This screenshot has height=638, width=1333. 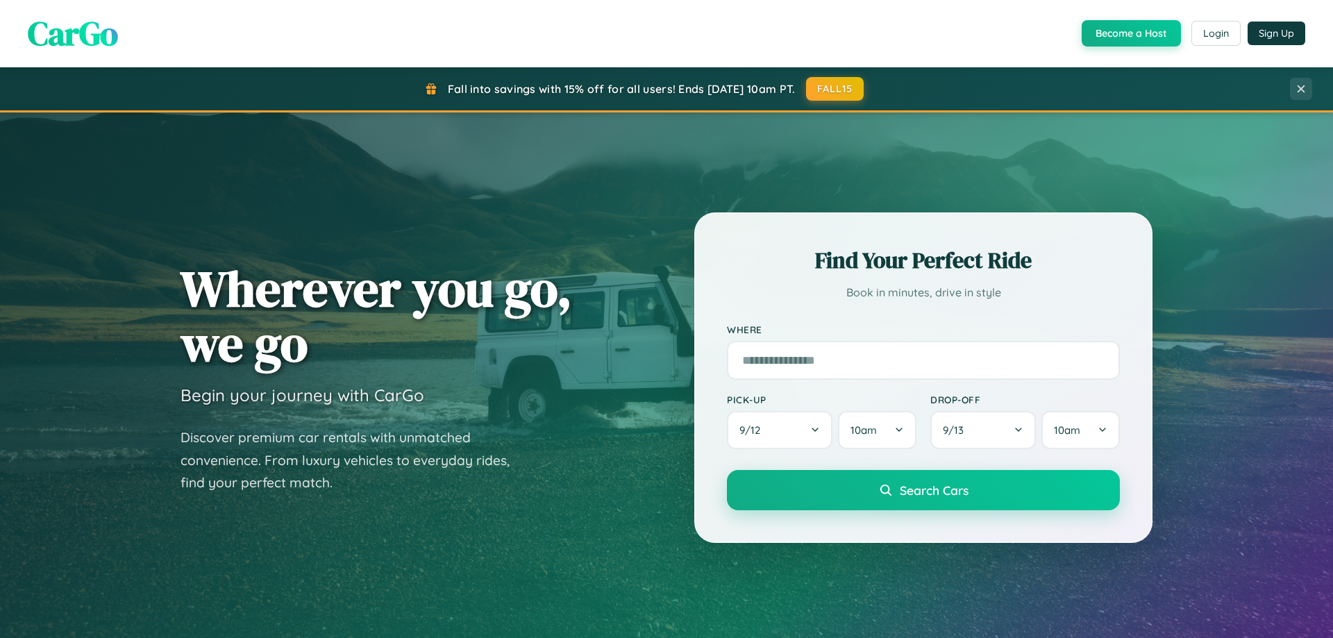 What do you see at coordinates (934, 490) in the screenshot?
I see `span: Search Cars` at bounding box center [934, 490].